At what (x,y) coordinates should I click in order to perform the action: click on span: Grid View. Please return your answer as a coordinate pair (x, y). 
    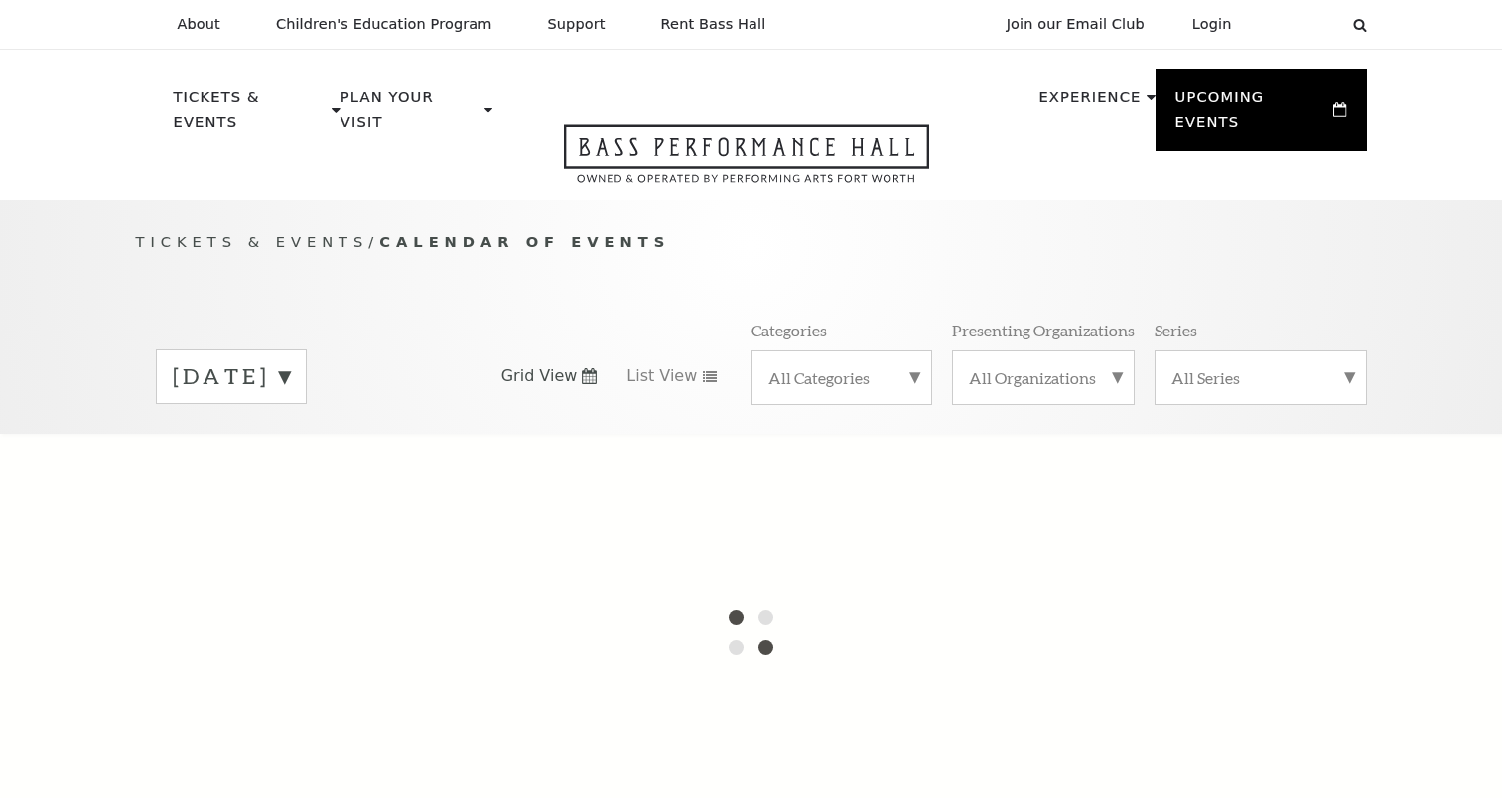
    Looking at the image, I should click on (539, 376).